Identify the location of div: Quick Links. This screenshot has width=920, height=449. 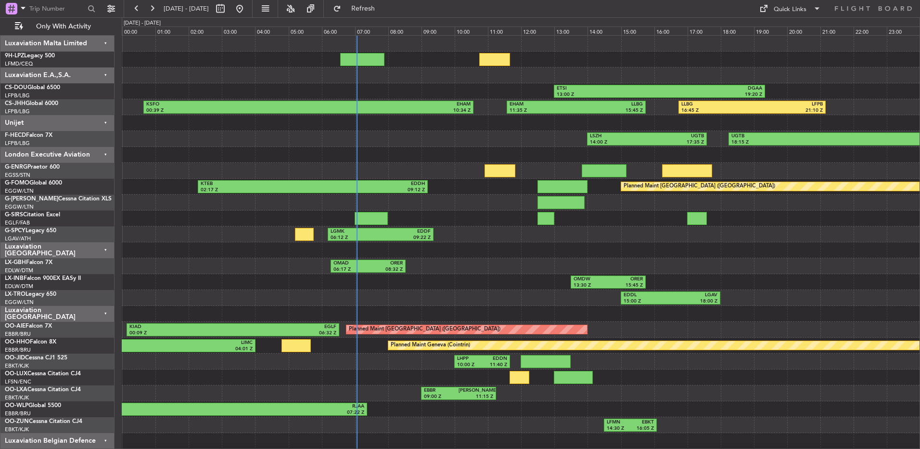
(790, 10).